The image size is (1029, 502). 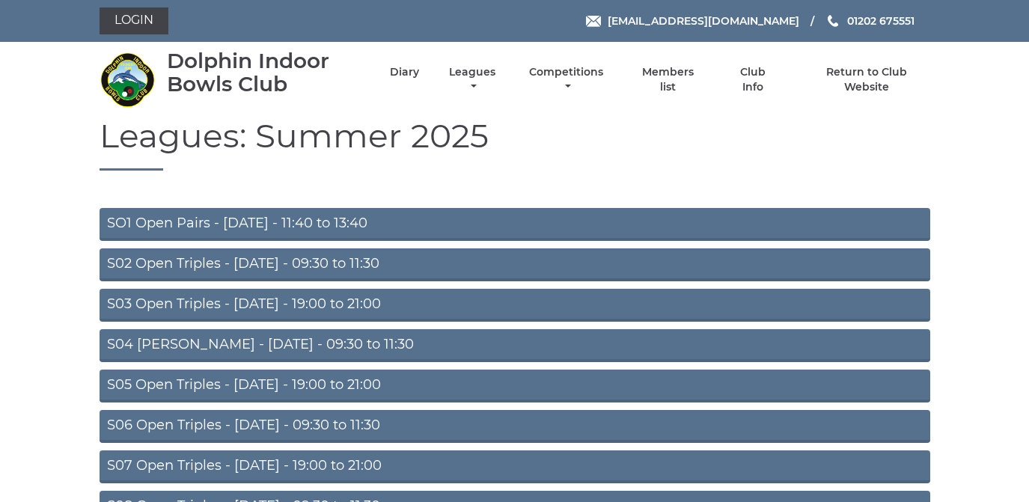 I want to click on a: Club Info, so click(x=753, y=79).